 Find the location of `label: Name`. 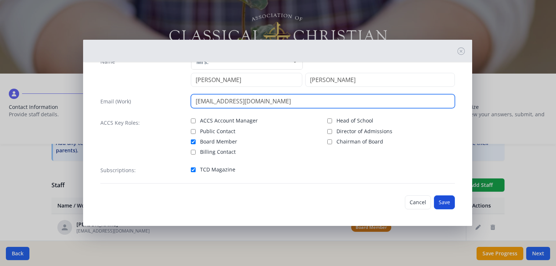

label: Name is located at coordinates (108, 62).